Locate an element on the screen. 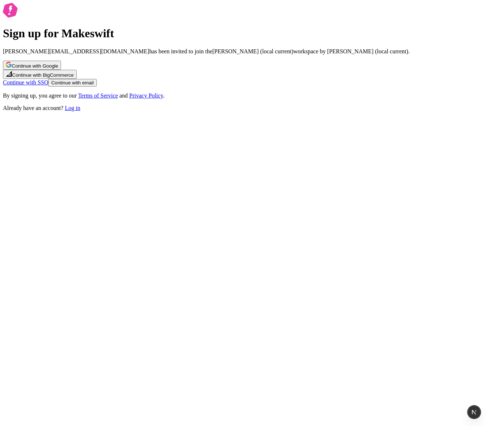  a: Privacy Policy is located at coordinates (146, 95).